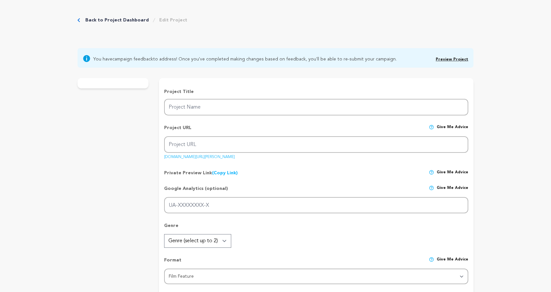 This screenshot has width=551, height=292. I want to click on input: UA-XXXXXXXX-X, so click(316, 206).